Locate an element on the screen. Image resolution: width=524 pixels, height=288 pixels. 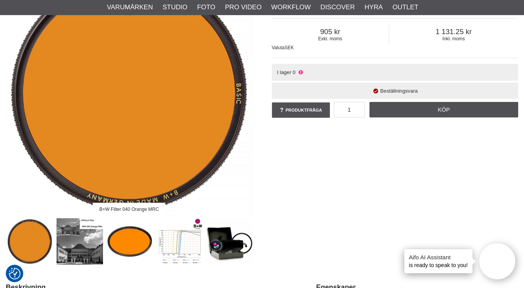
a: Discover is located at coordinates (337, 7).